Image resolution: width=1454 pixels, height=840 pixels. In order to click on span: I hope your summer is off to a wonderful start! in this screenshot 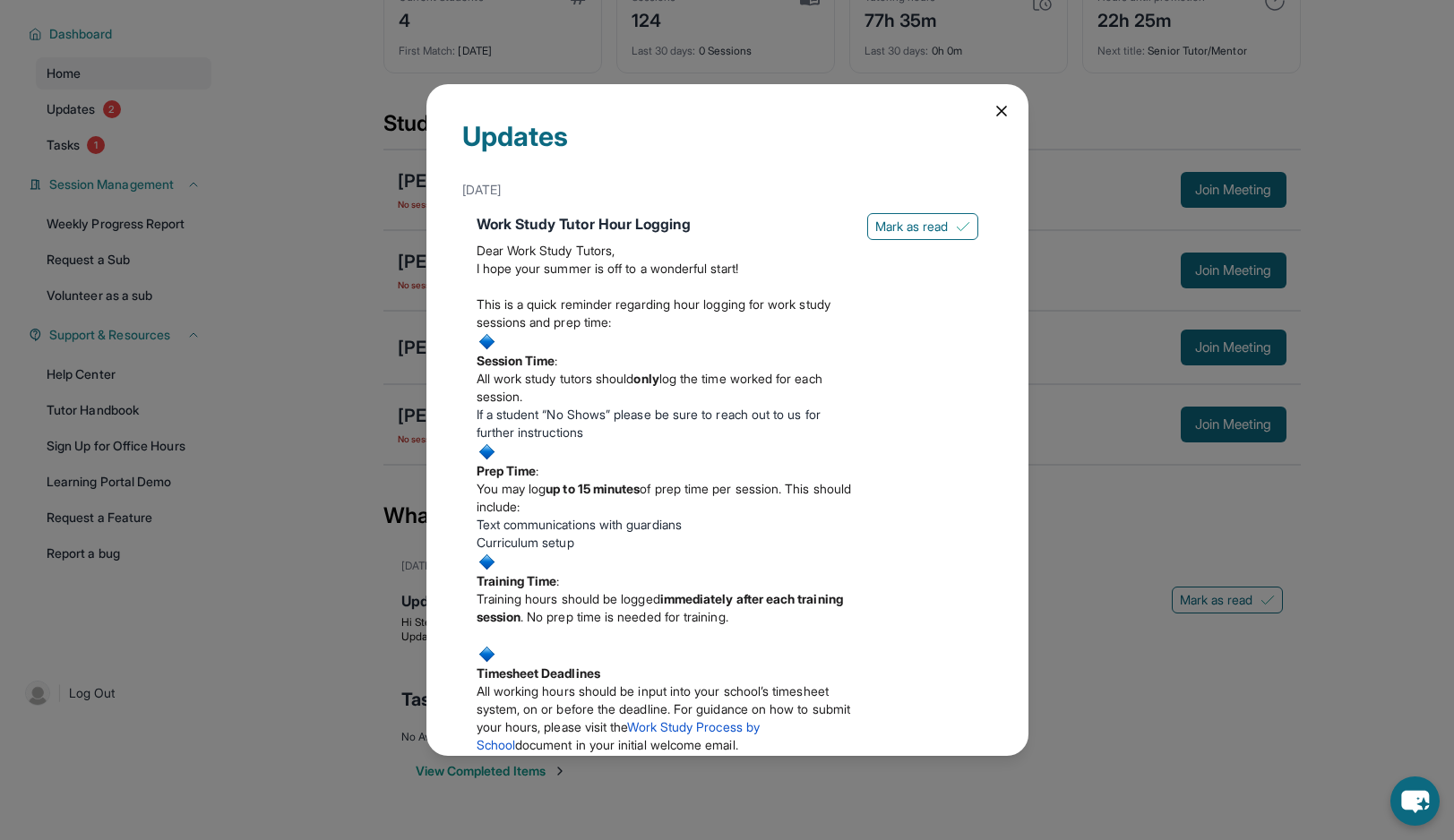, I will do `click(608, 268)`.